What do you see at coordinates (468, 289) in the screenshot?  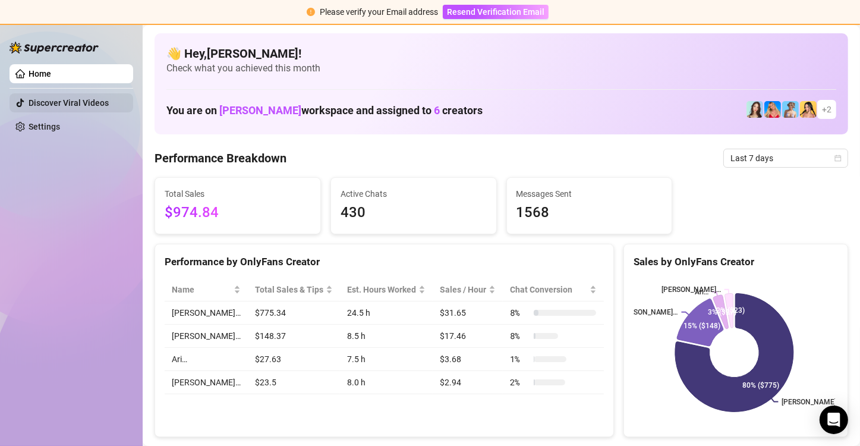 I see `th: Sales / Hour` at bounding box center [468, 289].